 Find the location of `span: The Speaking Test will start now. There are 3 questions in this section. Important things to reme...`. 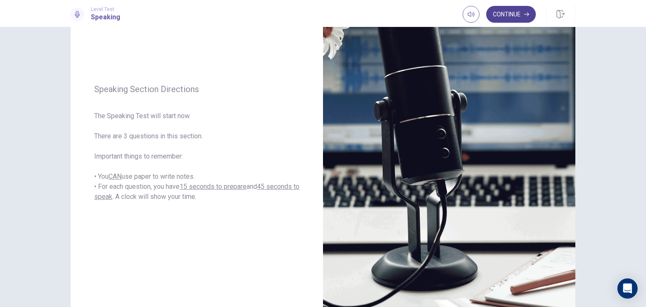

span: The Speaking Test will start now. There are 3 questions in this section. Important things to reme... is located at coordinates (197, 156).